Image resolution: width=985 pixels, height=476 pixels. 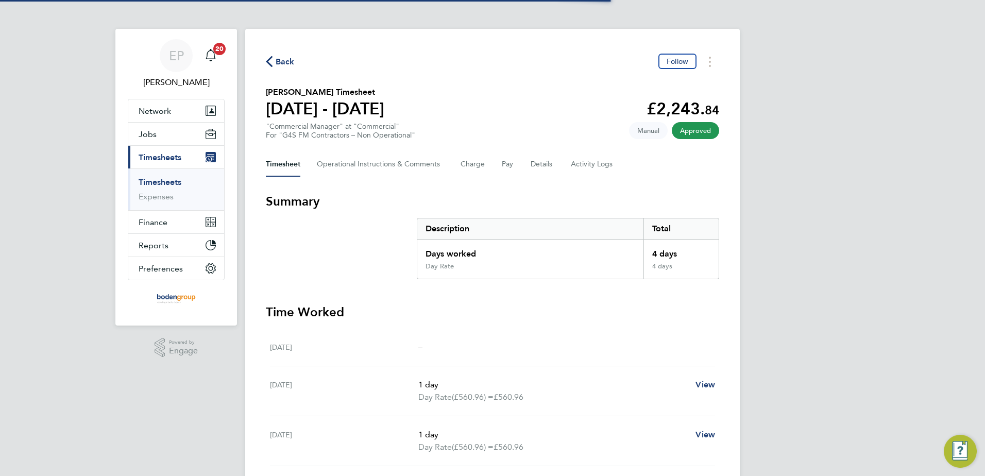 What do you see at coordinates (154, 245) in the screenshot?
I see `span: Reports` at bounding box center [154, 245].